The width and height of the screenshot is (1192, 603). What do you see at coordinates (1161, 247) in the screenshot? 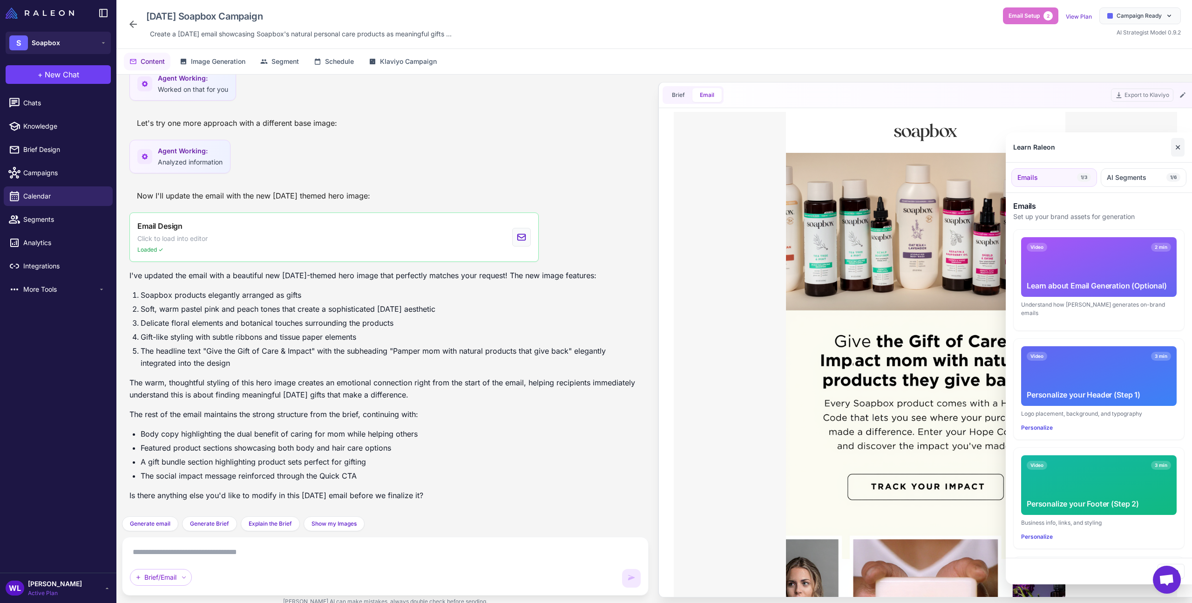
I see `span: 2 min` at bounding box center [1161, 247].